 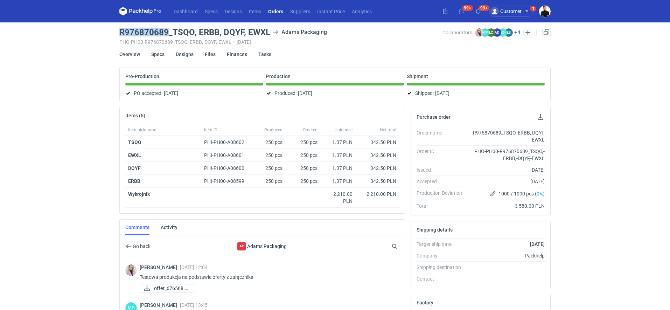 I want to click on div: Klaudia Wiśniewska, so click(x=131, y=270).